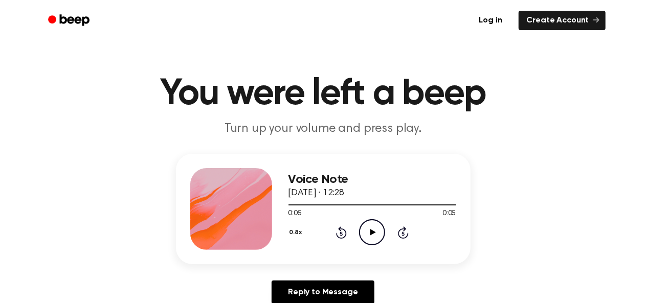 This screenshot has width=646, height=303. I want to click on h1: You were left a beep, so click(323, 94).